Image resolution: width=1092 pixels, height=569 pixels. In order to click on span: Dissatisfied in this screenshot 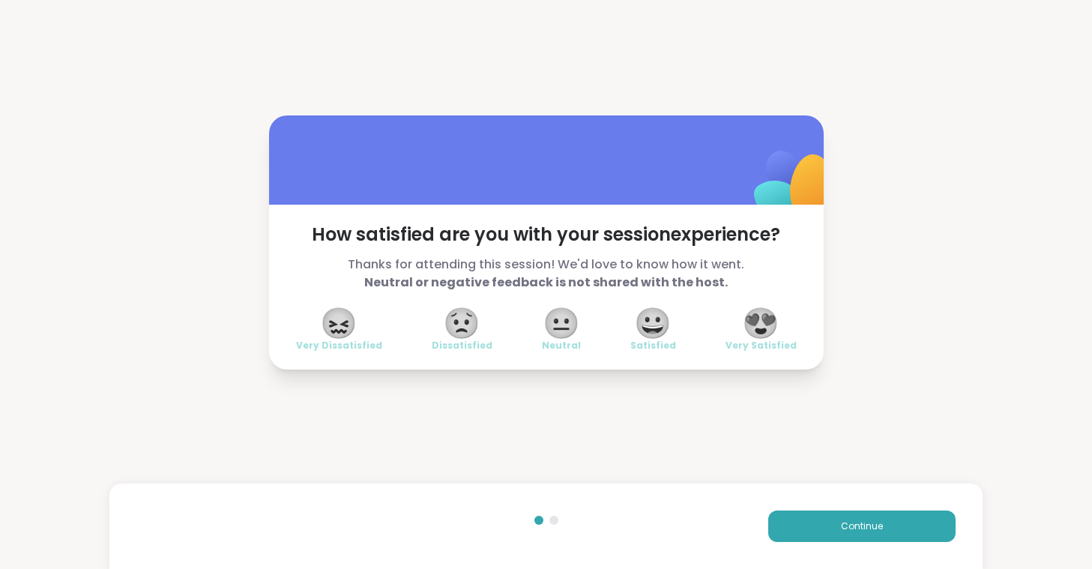, I will do `click(462, 345)`.